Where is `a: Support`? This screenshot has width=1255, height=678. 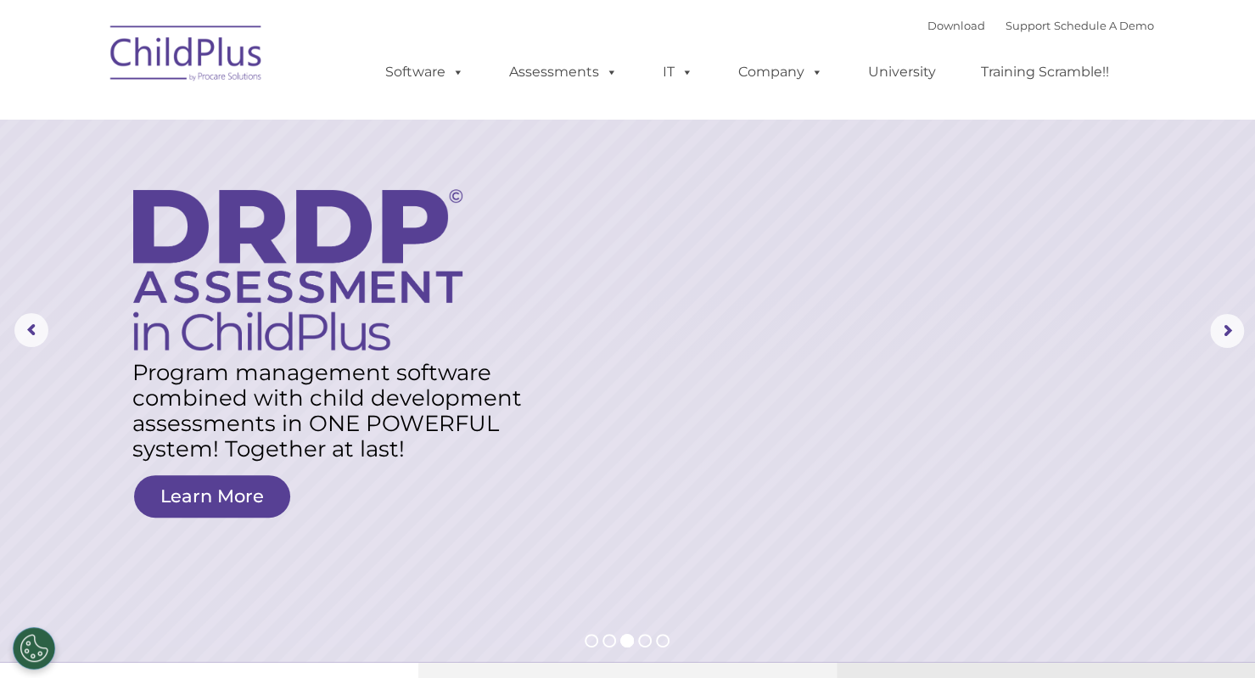
a: Support is located at coordinates (1027, 25).